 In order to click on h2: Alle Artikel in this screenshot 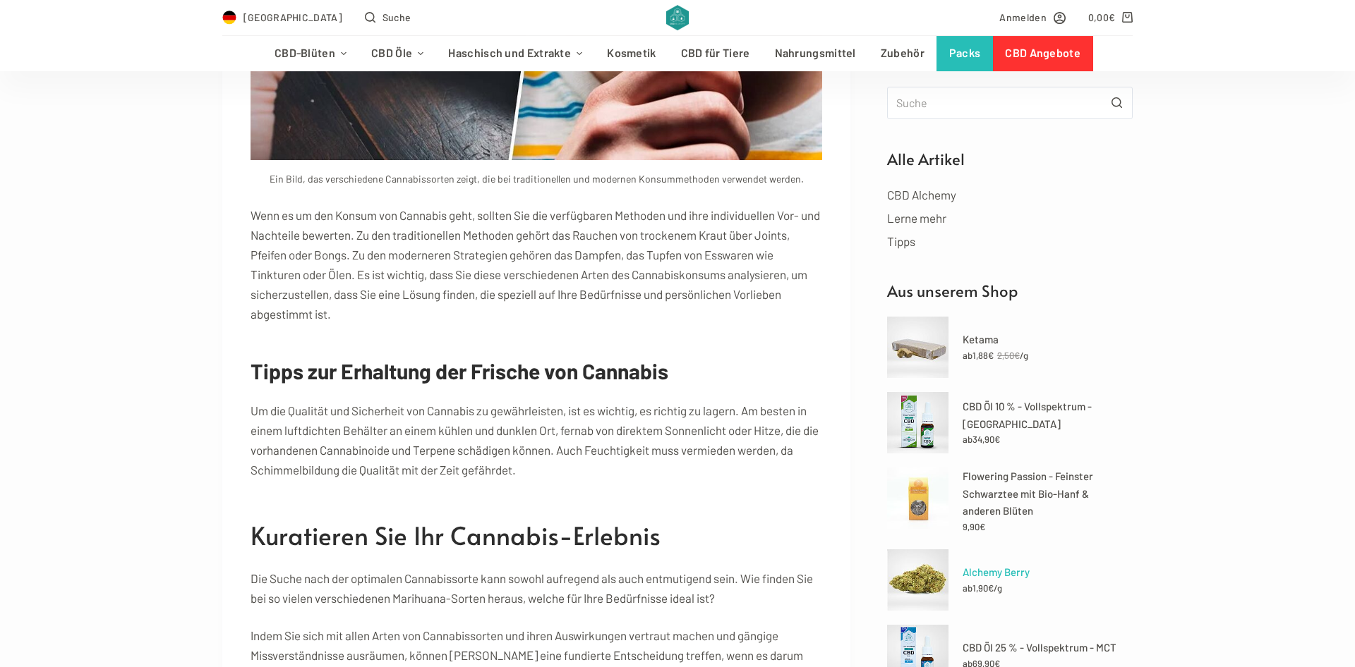, I will do `click(1010, 158)`.